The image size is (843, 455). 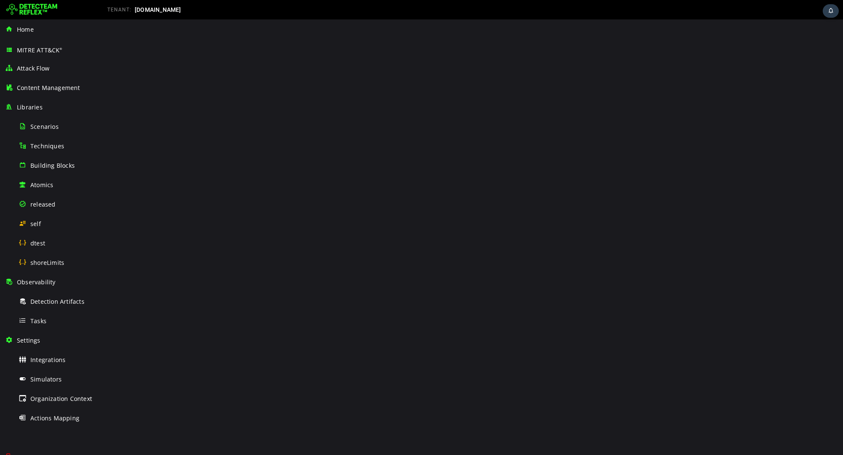 I want to click on div: Task Notifications, so click(x=830, y=11).